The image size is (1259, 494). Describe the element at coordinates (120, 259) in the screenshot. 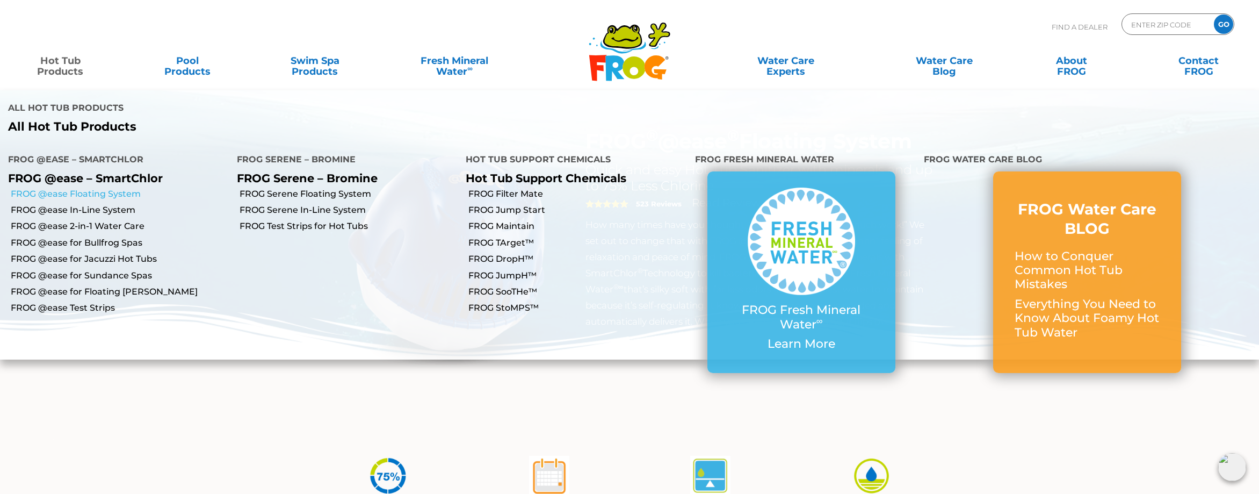

I see `a: FROG @ease for Jacuzzi Hot Tubs` at that location.